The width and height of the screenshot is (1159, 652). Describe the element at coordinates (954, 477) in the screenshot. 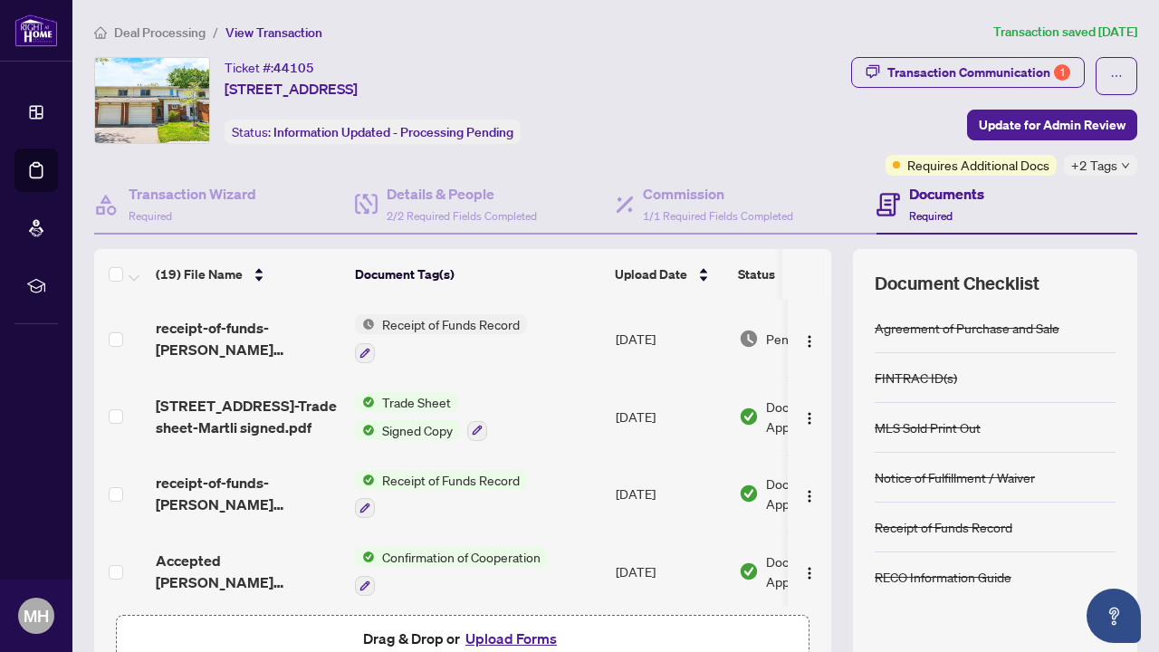

I see `div: Notice of Fulfillment / Waiver` at that location.